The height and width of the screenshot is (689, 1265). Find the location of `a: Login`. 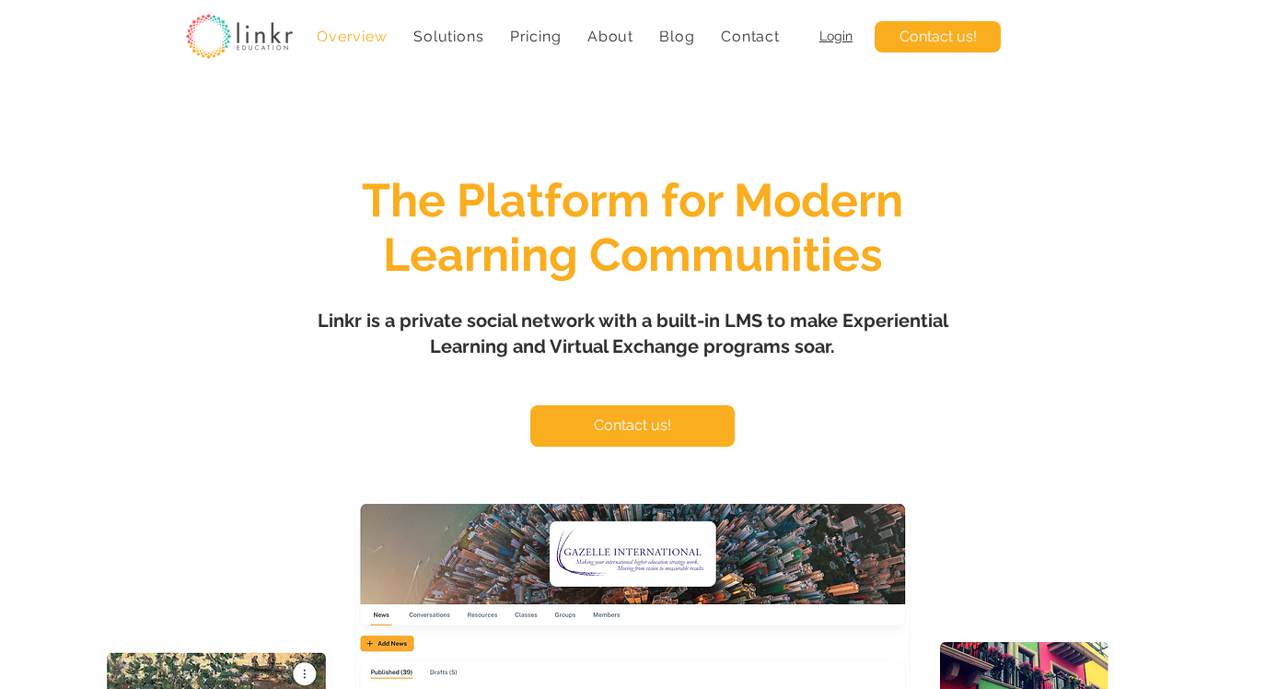

a: Login is located at coordinates (836, 36).